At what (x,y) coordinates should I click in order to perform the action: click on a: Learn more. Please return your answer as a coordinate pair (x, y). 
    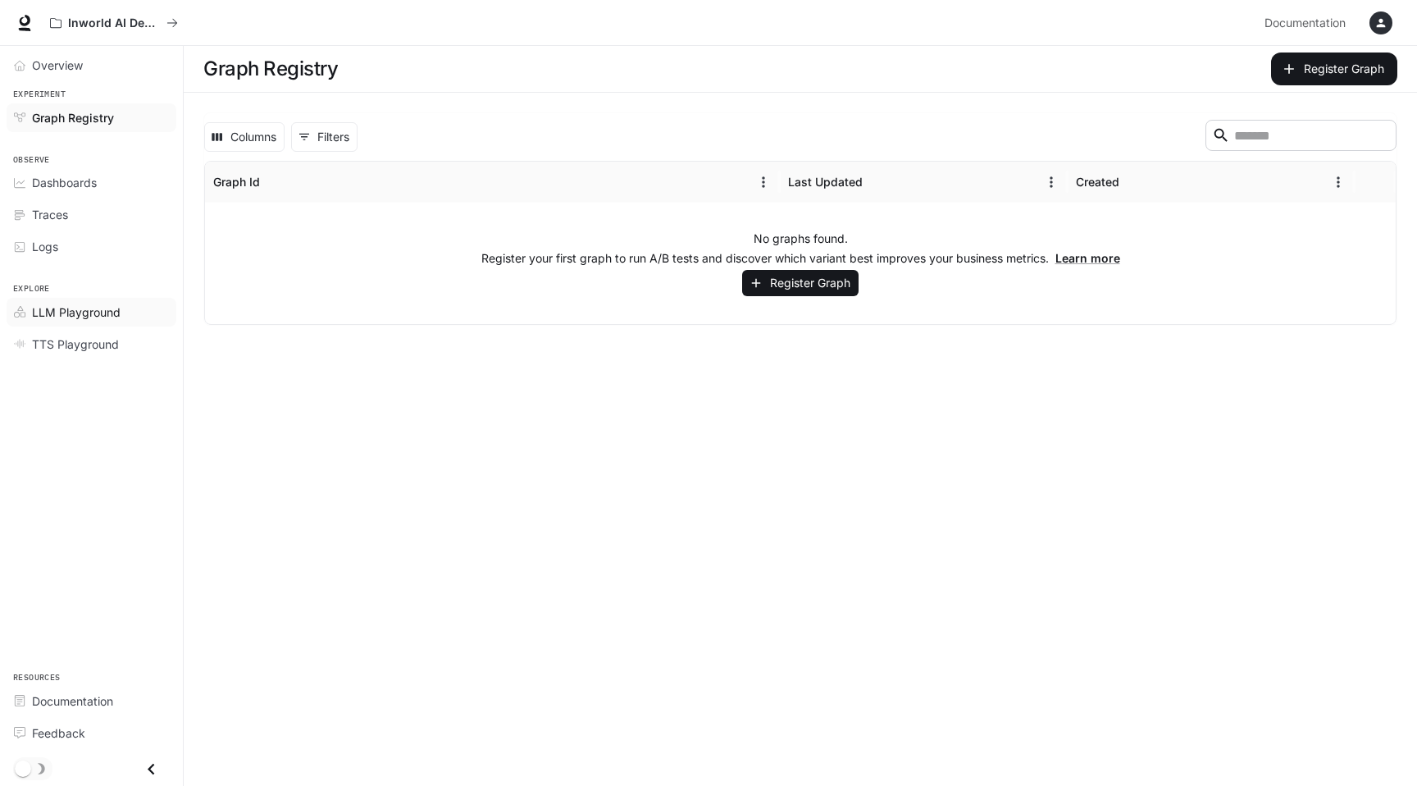
    Looking at the image, I should click on (1088, 258).